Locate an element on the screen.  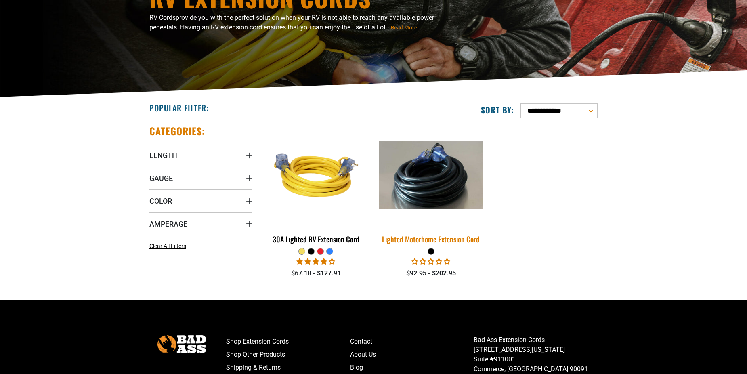
a: Blog is located at coordinates (412, 368).